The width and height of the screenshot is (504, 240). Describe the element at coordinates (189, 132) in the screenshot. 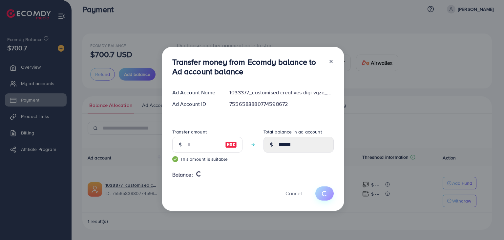

I see `label: Transfer amount` at that location.